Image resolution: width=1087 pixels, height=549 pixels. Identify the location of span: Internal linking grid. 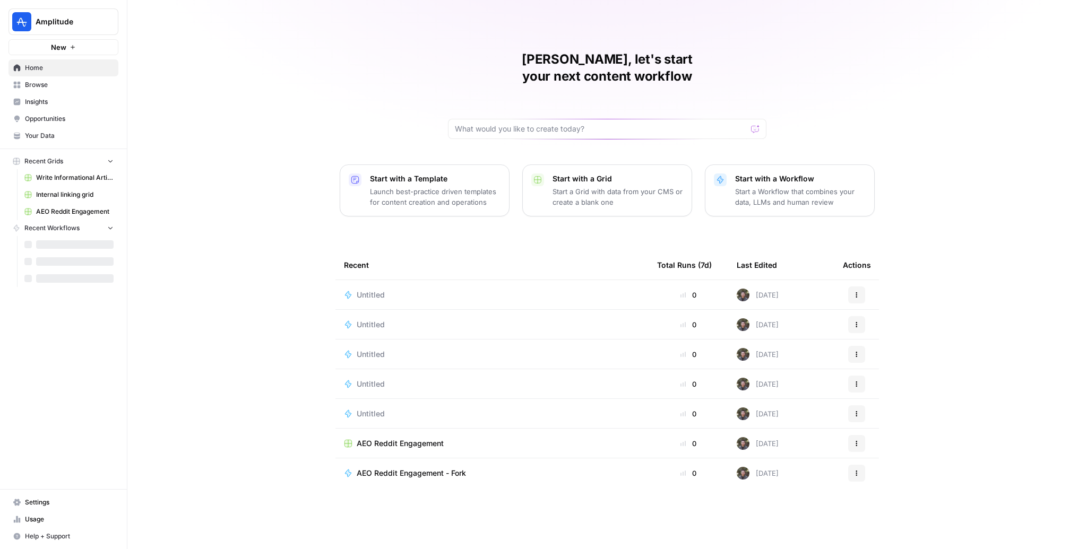
(75, 195).